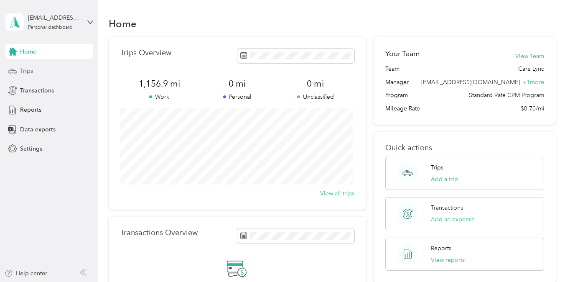 This screenshot has width=570, height=282. What do you see at coordinates (159, 97) in the screenshot?
I see `p: Work` at bounding box center [159, 97].